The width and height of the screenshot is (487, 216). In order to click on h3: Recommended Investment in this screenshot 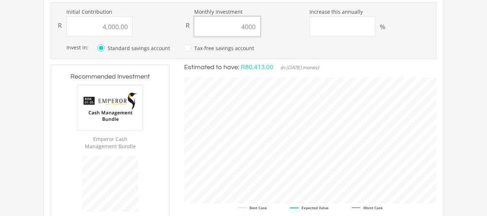, I will do `click(110, 77)`.